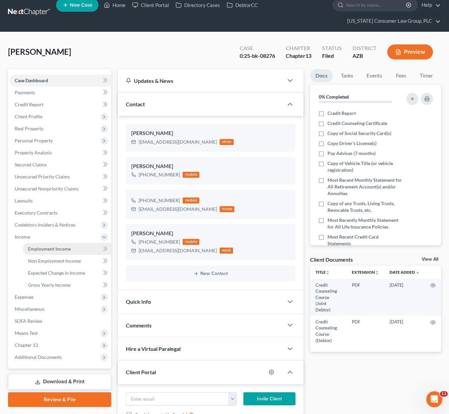  I want to click on a: Docs, so click(322, 75).